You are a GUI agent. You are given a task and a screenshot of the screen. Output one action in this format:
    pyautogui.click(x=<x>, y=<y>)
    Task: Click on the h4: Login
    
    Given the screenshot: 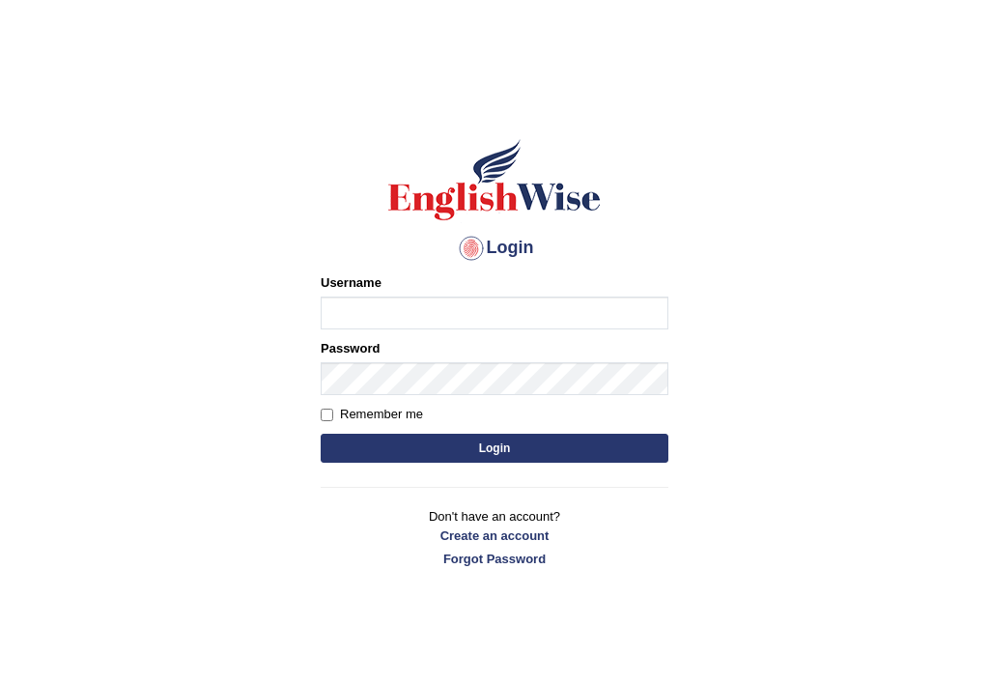 What is the action you would take?
    pyautogui.click(x=494, y=248)
    